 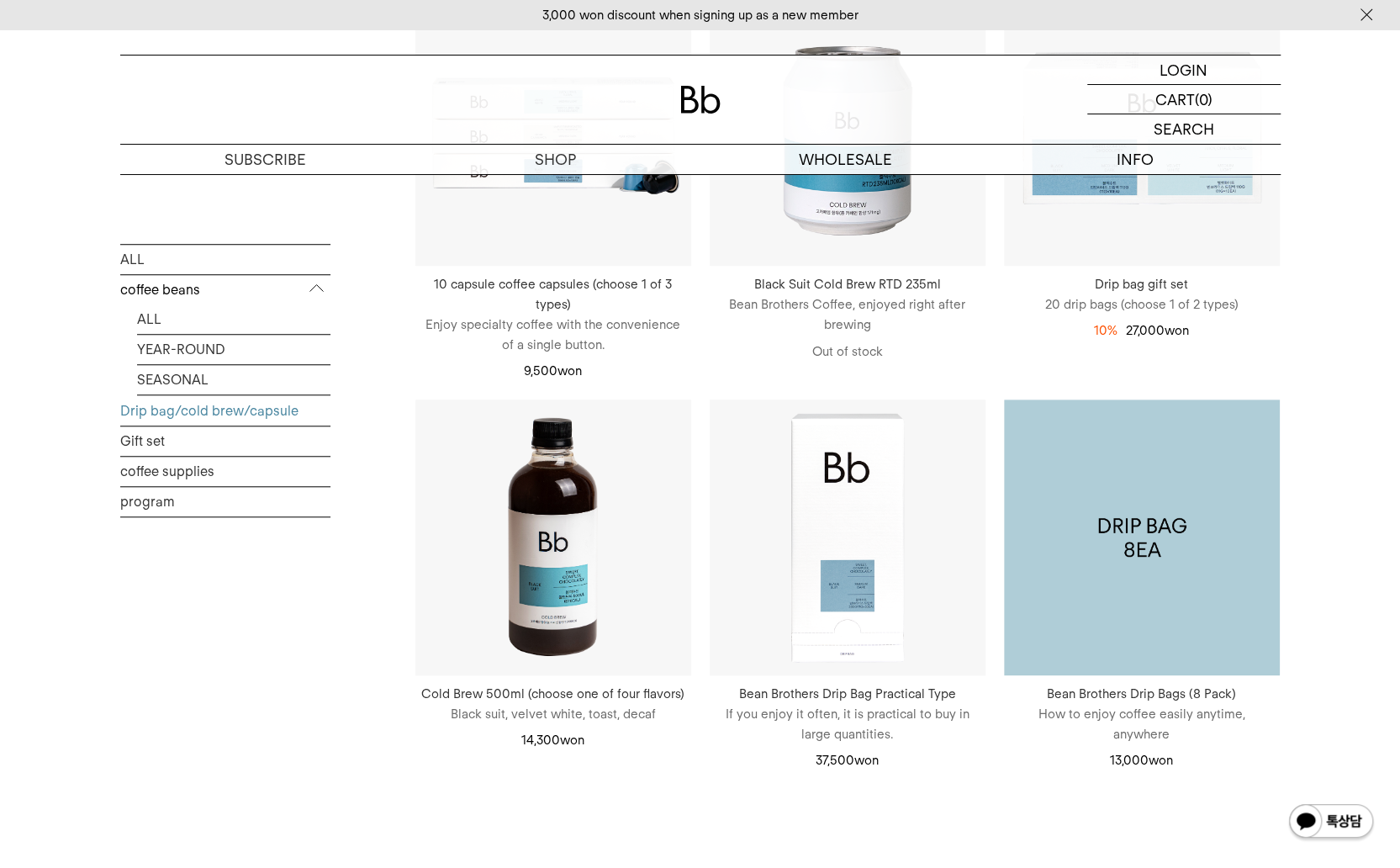 I want to click on a: Black Suit Cold Brew RTD 235ml Bean Brothers Coffee, enjoyed right after brewing, so click(x=848, y=304).